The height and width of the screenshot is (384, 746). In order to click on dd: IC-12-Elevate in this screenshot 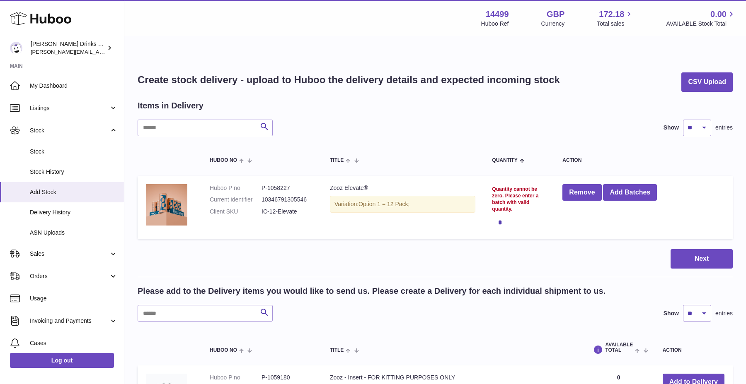, I will do `click(287, 212)`.